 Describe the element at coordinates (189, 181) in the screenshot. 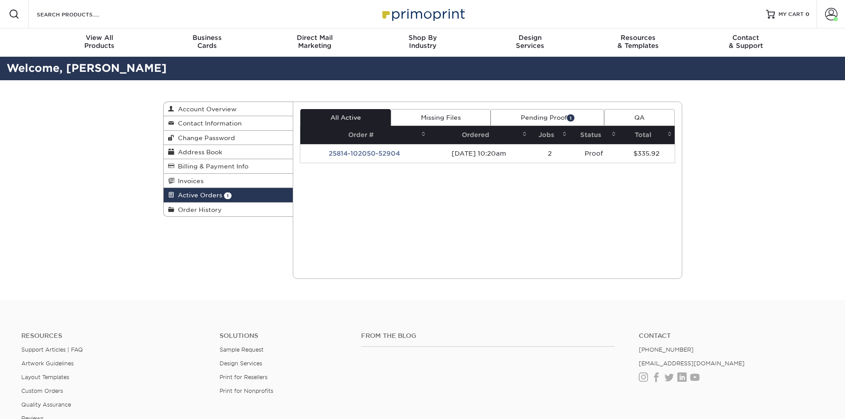

I see `span: Invoices` at that location.